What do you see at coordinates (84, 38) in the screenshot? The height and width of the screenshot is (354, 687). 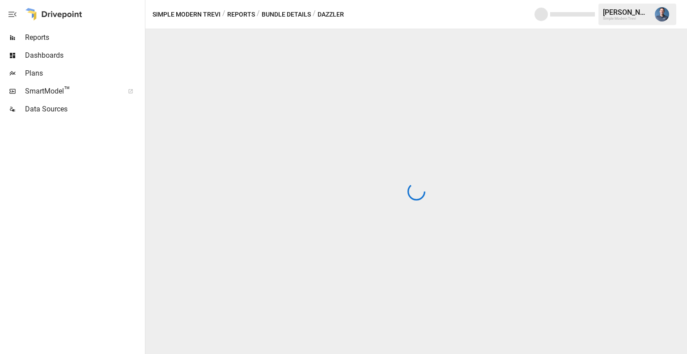 I see `span: Reports` at bounding box center [84, 38].